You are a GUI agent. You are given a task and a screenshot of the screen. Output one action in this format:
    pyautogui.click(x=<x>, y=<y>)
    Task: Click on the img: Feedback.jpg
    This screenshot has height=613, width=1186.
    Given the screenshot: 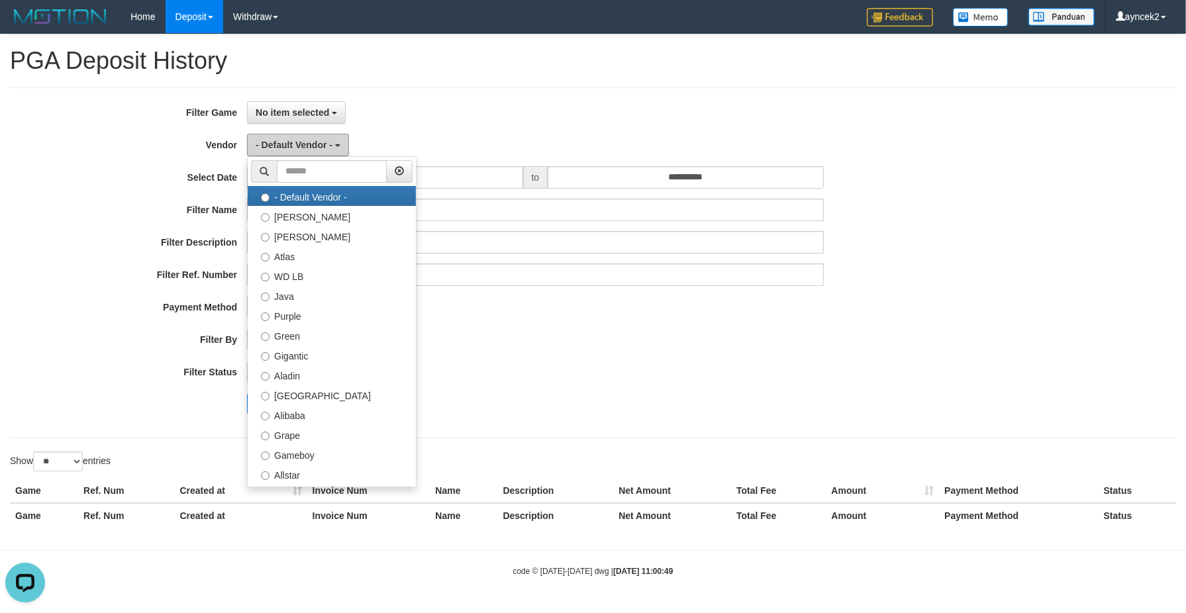 What is the action you would take?
    pyautogui.click(x=900, y=17)
    